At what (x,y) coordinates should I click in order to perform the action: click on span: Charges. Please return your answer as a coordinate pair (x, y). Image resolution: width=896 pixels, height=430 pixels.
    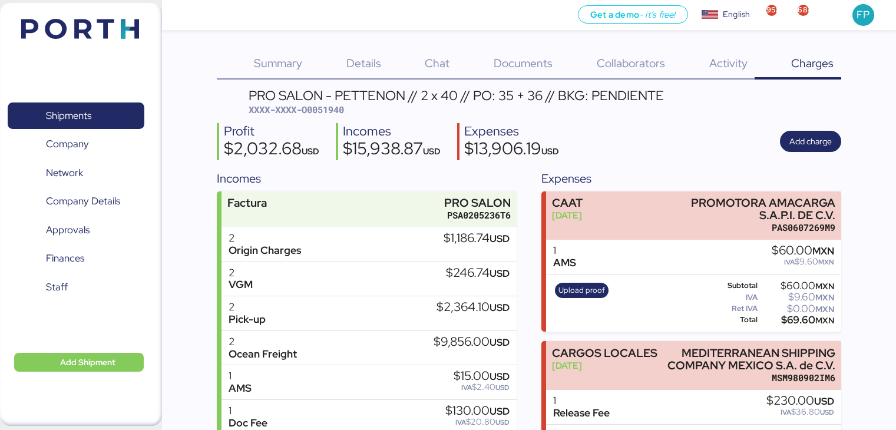
    Looking at the image, I should click on (812, 63).